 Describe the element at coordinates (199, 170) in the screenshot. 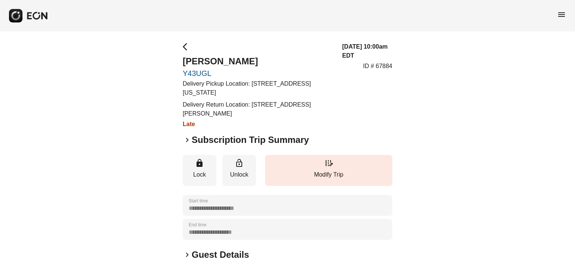

I see `button: Lock` at that location.